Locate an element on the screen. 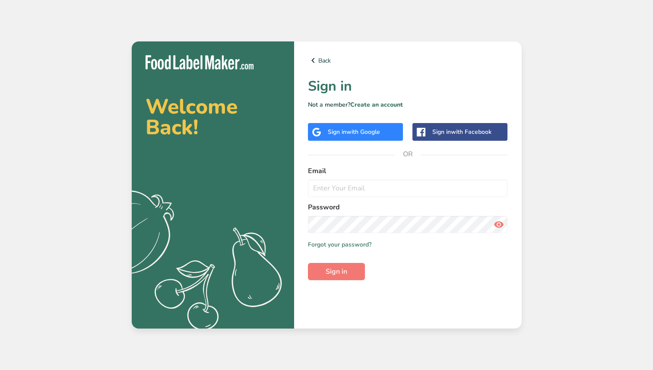 The image size is (653, 370). label: Email is located at coordinates (408, 171).